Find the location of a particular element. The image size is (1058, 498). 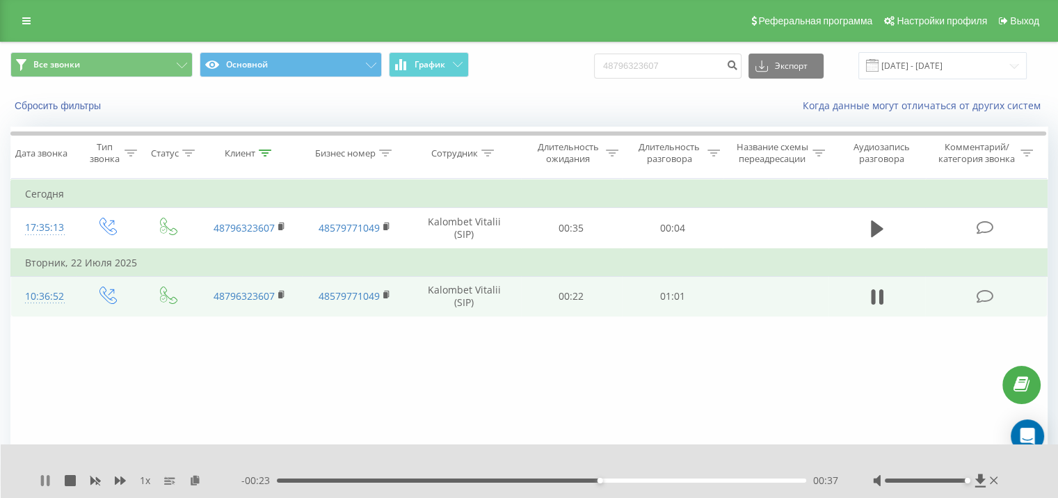

div: 17:35:13 is located at coordinates (43, 228).